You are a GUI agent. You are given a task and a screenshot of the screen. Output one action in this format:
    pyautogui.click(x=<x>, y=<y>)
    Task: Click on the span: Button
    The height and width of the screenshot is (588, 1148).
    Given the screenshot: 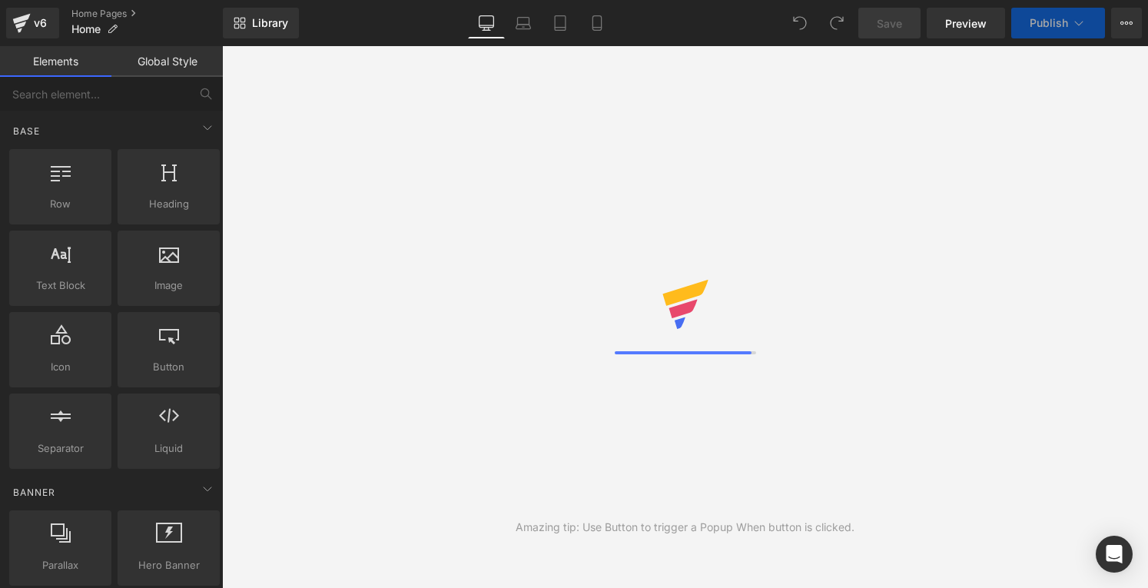 What is the action you would take?
    pyautogui.click(x=168, y=366)
    